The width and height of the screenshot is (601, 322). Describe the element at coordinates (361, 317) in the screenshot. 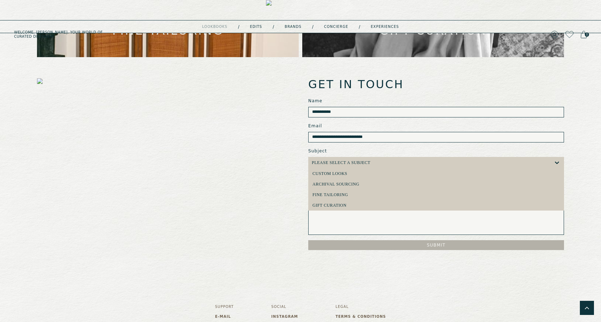

I see `a: Terms & Conditions` at that location.